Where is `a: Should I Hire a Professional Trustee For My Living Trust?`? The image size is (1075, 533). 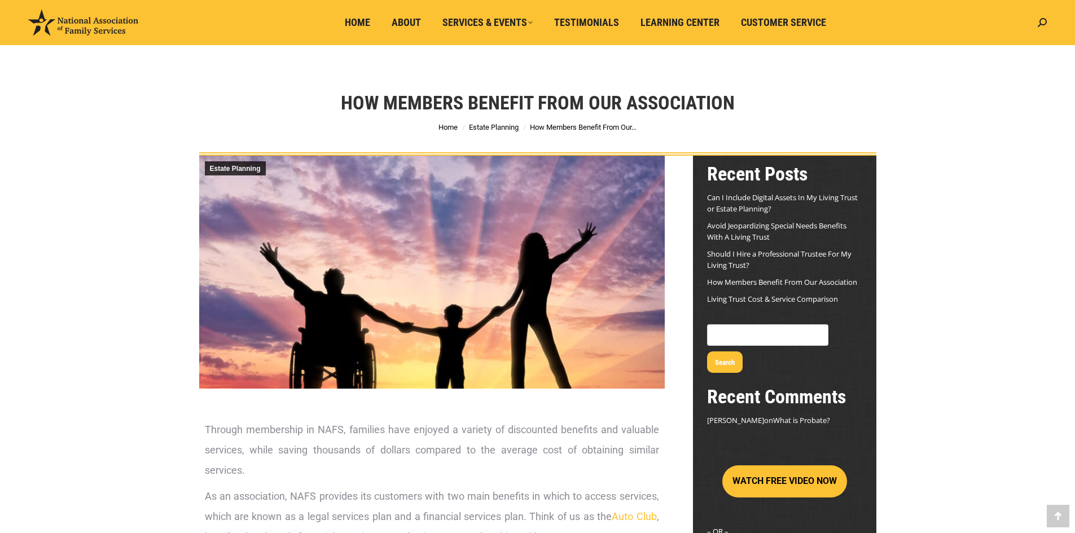
a: Should I Hire a Professional Trustee For My Living Trust? is located at coordinates (779, 260).